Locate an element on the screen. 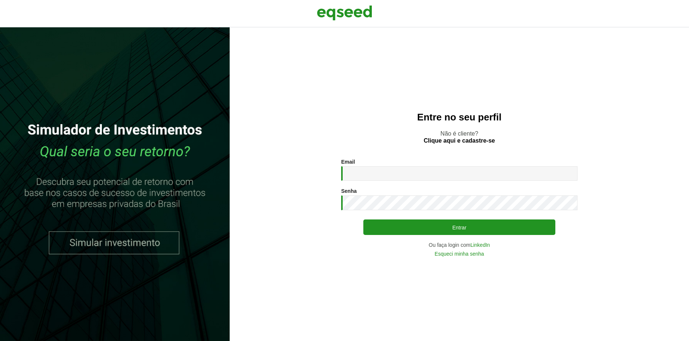 The height and width of the screenshot is (341, 689). a: LinkedIn is located at coordinates (480, 245).